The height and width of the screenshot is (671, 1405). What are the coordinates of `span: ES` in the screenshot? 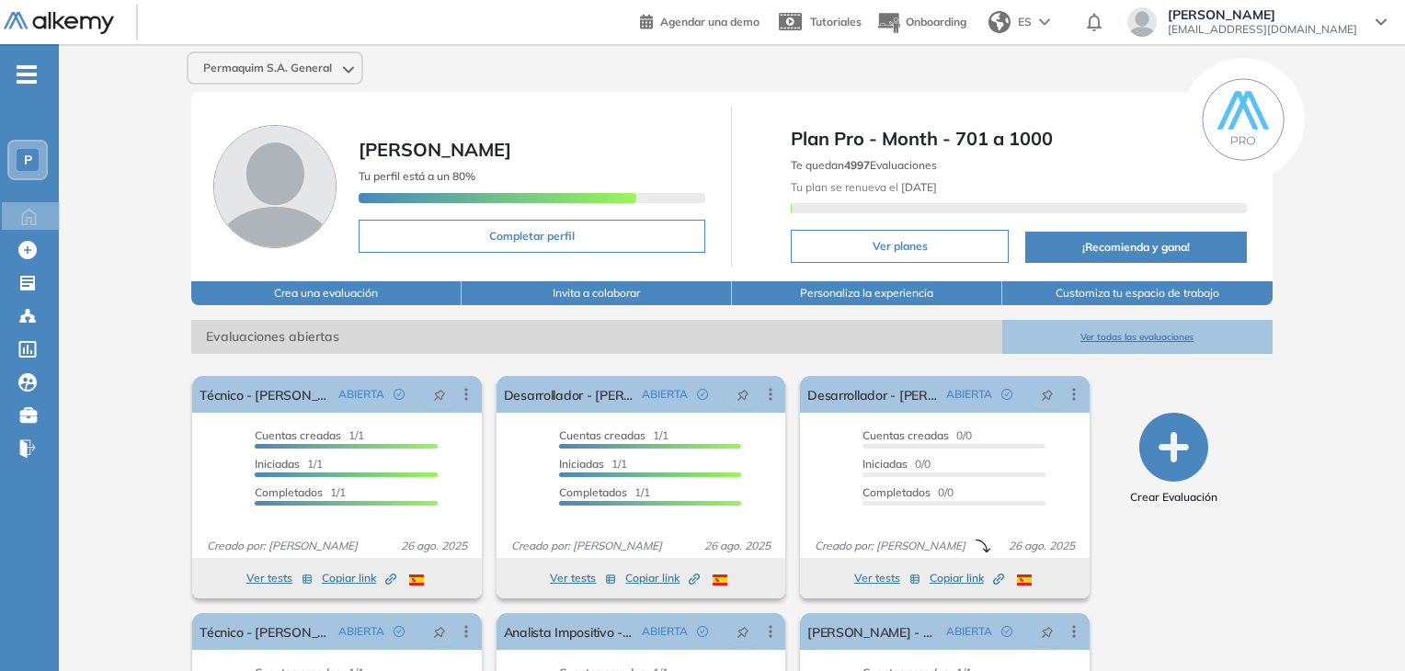 It's located at (1025, 22).